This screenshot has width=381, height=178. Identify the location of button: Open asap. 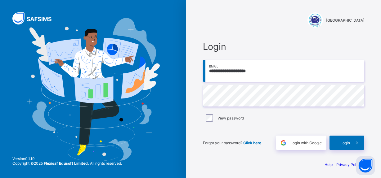
(366, 166).